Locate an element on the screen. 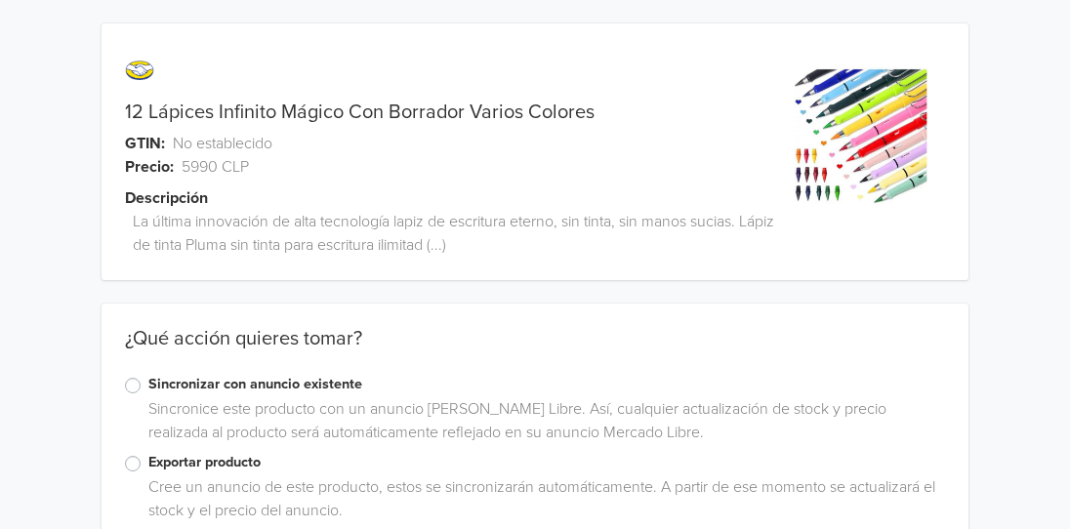 The image size is (1070, 529). span: Descripción is located at coordinates (166, 198).